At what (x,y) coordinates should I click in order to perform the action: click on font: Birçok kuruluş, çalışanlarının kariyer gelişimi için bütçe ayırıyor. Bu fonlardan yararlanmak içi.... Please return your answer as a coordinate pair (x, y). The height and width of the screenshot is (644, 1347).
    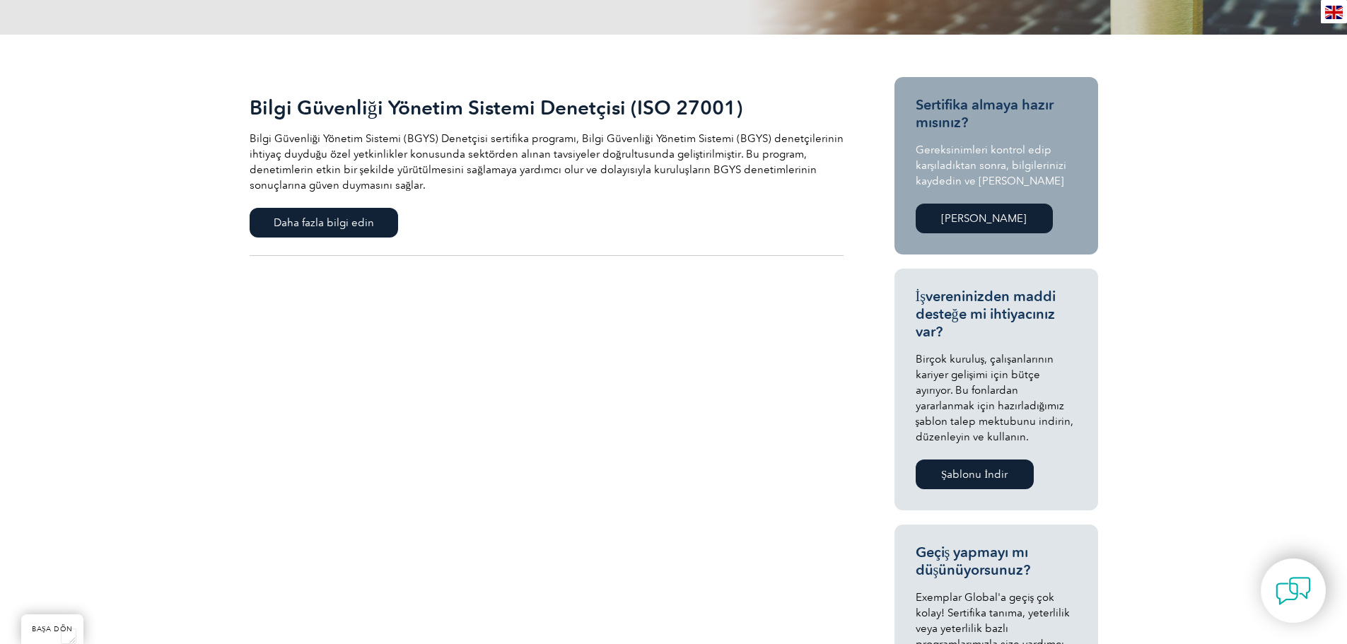
    Looking at the image, I should click on (995, 398).